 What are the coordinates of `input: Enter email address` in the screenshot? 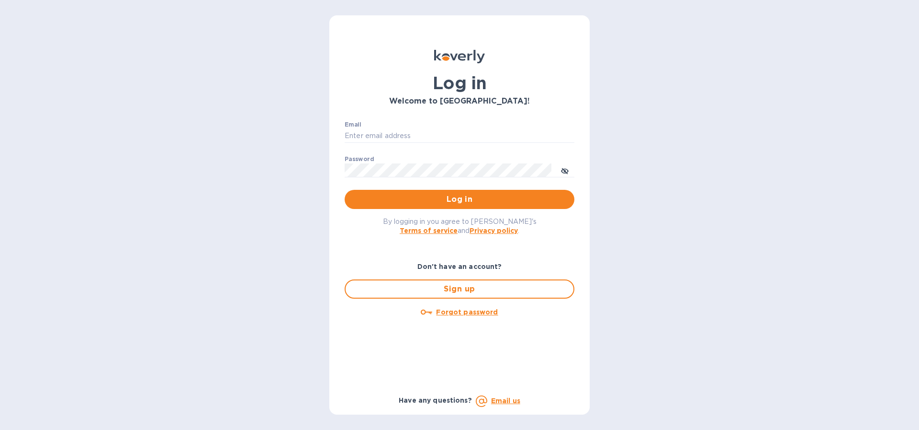 It's located at (460, 136).